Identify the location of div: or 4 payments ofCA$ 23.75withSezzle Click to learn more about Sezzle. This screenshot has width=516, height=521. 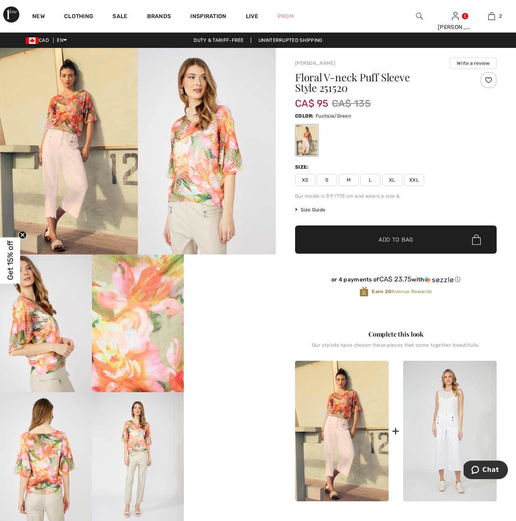
(396, 281).